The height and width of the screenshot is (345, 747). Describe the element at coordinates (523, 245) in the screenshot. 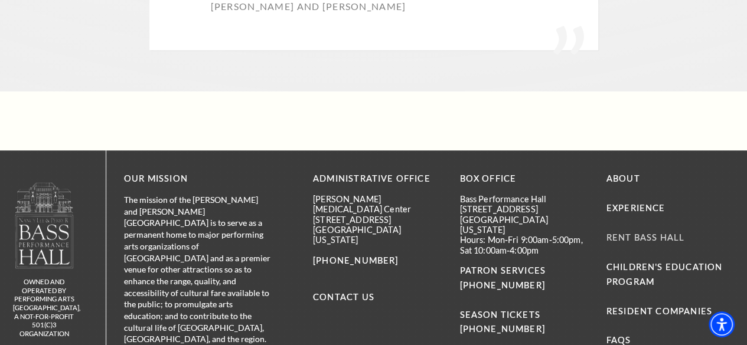

I see `p: Hours: Mon-Fri 9:00am-5:00pm, Sat 10:00am-4:00pm` at that location.